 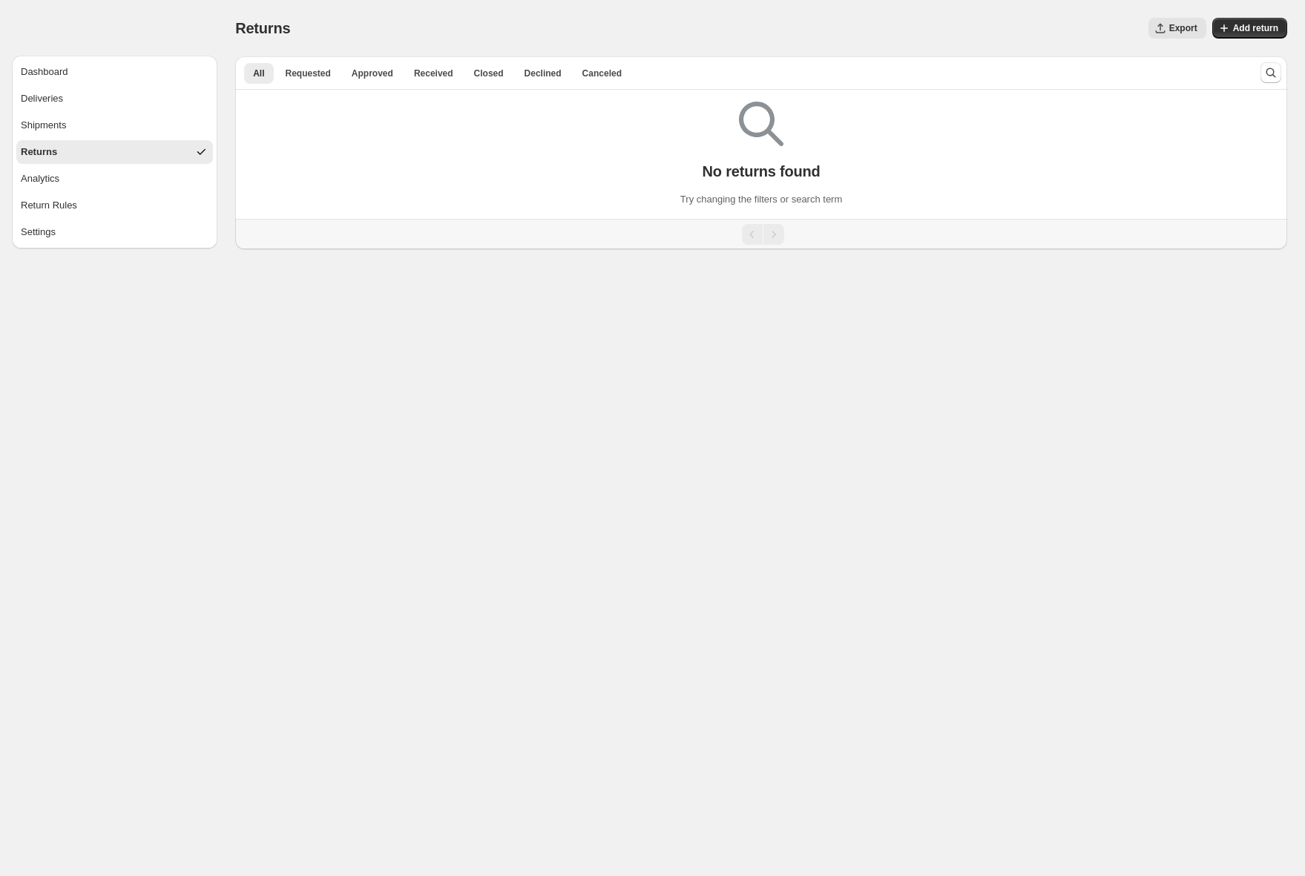 I want to click on div: Returns, so click(x=39, y=152).